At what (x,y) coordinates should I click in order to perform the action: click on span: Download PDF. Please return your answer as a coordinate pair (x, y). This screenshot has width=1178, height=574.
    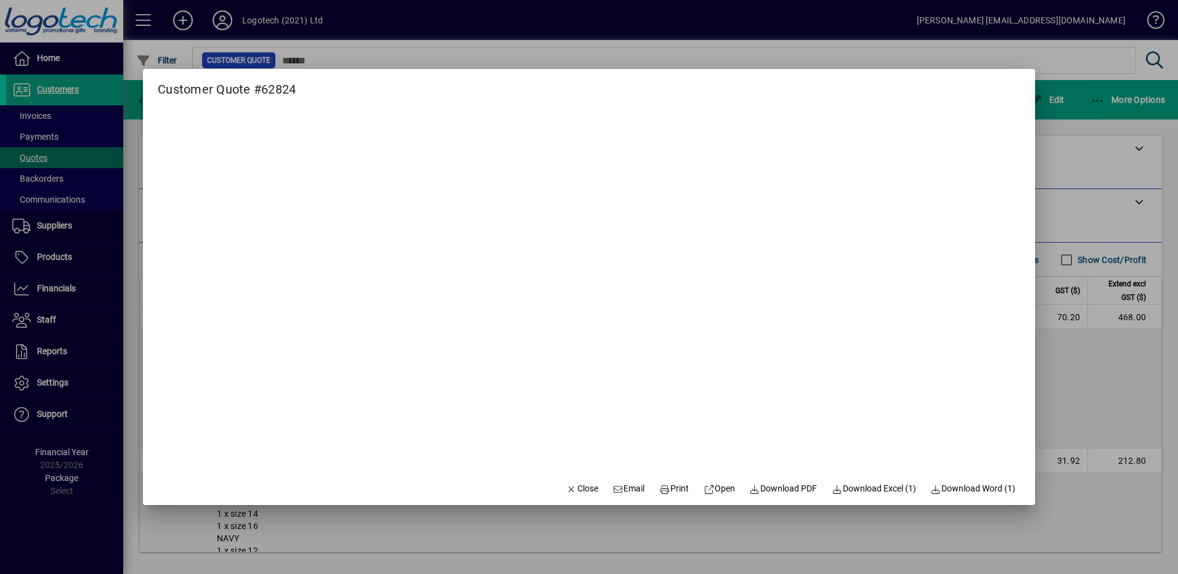
    Looking at the image, I should click on (784, 489).